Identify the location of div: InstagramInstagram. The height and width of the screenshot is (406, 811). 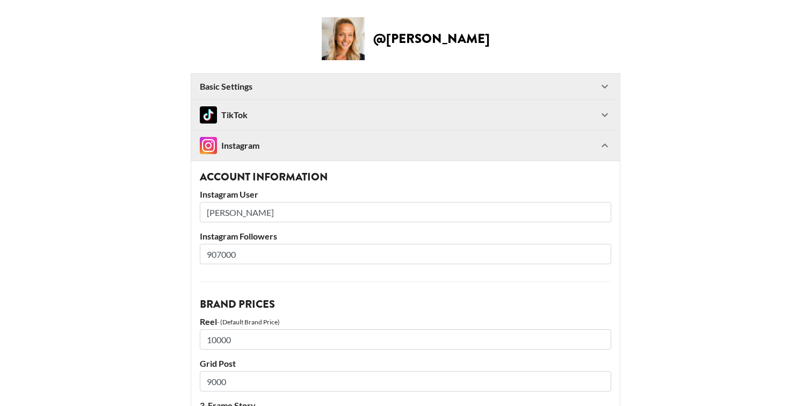
(406, 146).